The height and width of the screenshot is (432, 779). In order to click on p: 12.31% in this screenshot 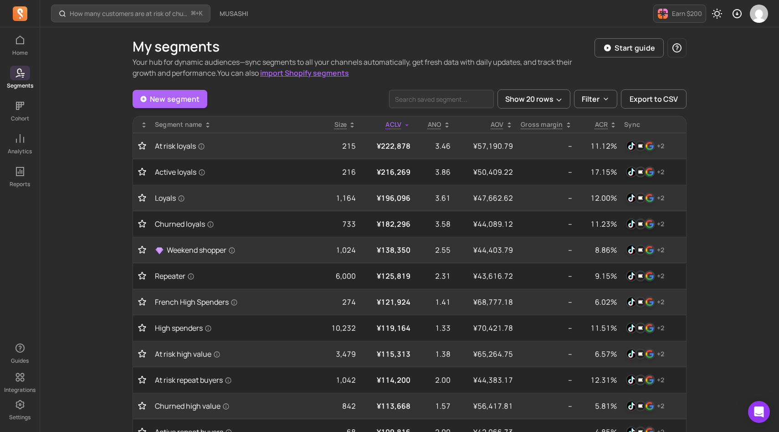, I will do `click(598, 380)`.